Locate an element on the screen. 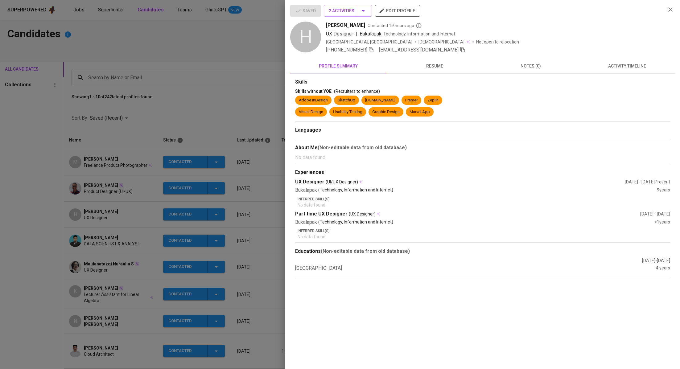  div: Adobe InDesign is located at coordinates (313, 100).